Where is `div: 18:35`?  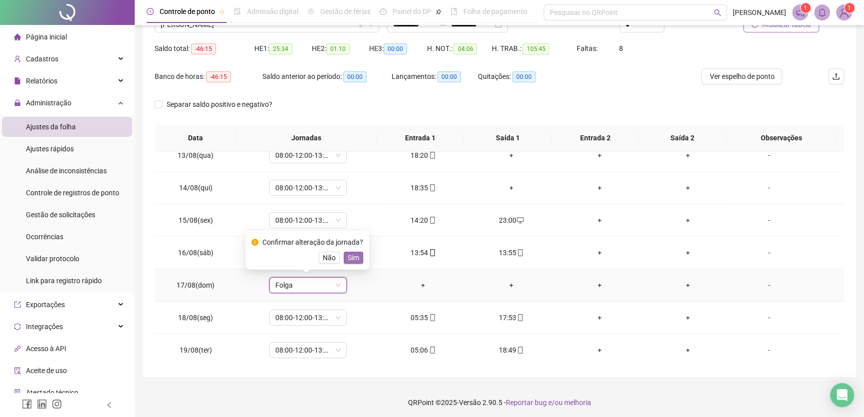 div: 18:35 is located at coordinates (423, 188).